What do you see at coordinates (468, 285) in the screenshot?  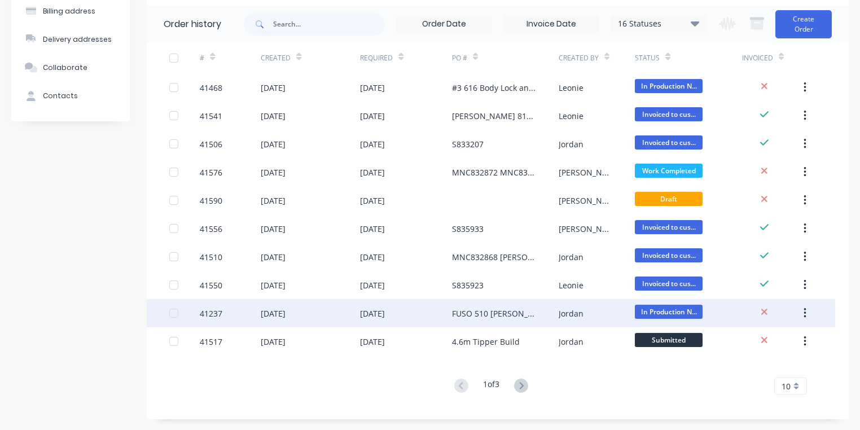 I see `div: S835923` at bounding box center [468, 285].